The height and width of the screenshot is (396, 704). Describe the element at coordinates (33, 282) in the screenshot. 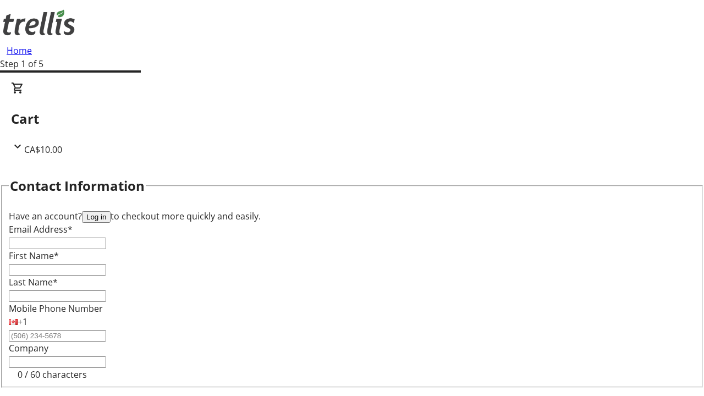

I see `label: Last Name*` at that location.